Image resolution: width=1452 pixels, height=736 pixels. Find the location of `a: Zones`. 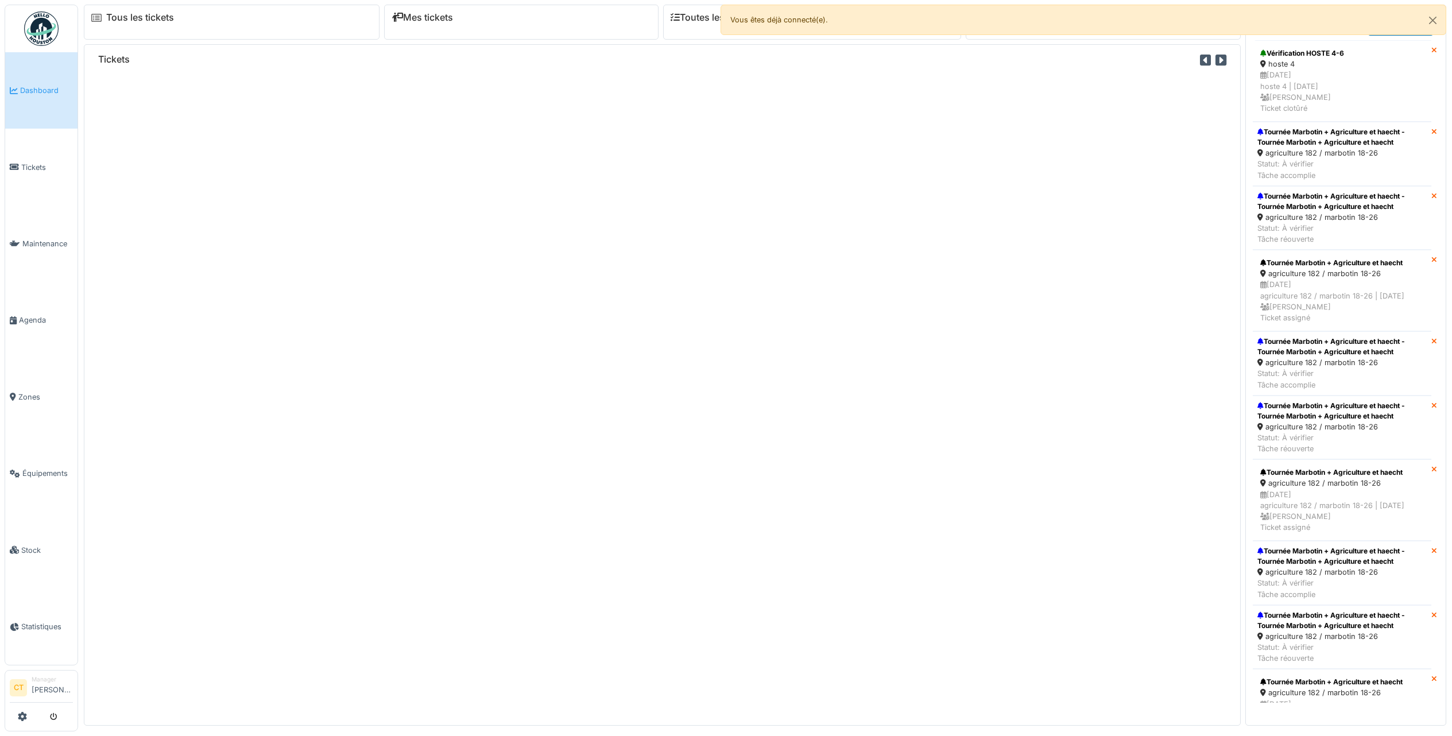

a: Zones is located at coordinates (41, 397).